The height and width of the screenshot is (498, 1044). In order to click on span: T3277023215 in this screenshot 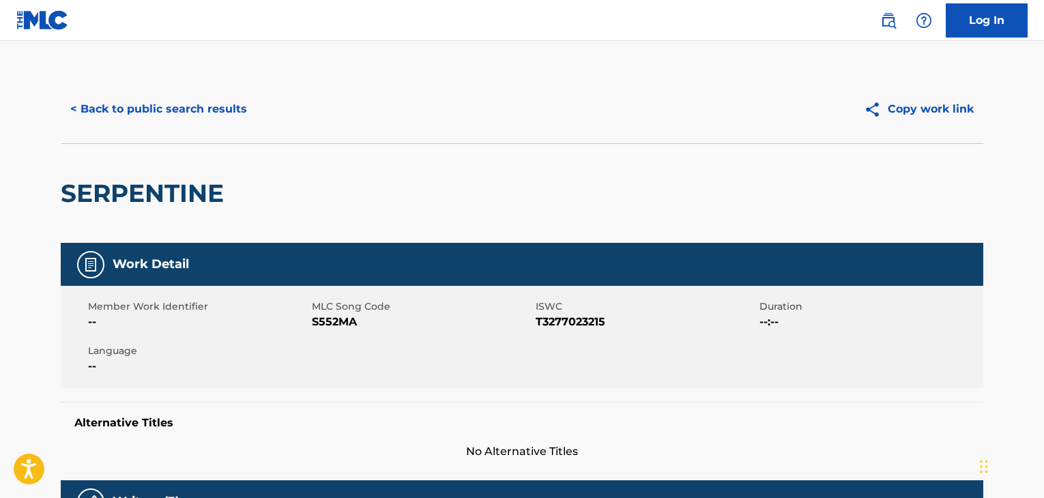, I will do `click(645, 322)`.